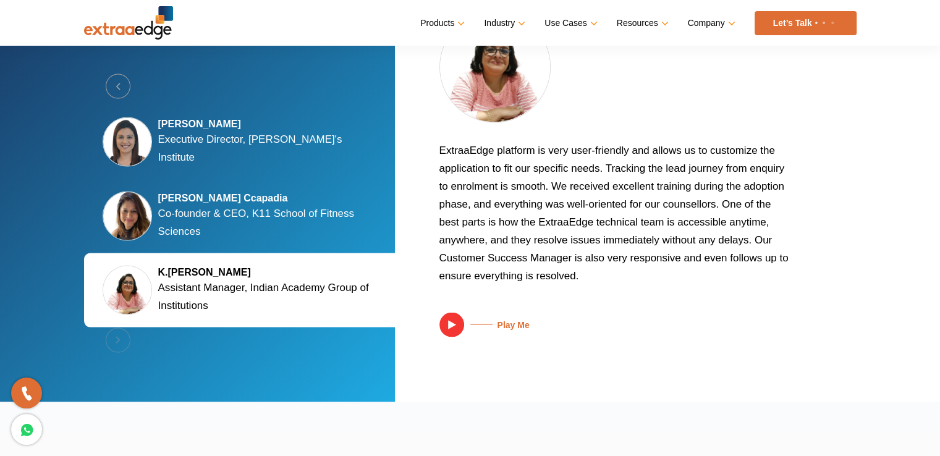  Describe the element at coordinates (441, 23) in the screenshot. I see `a: Products` at that location.